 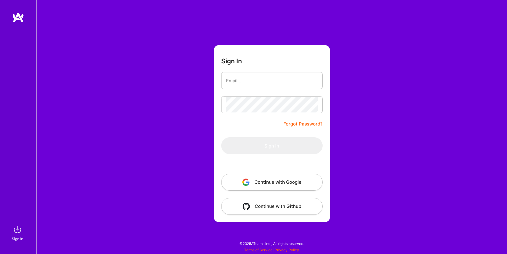 What do you see at coordinates (18, 239) in the screenshot?
I see `div: Sign In` at bounding box center [18, 239].